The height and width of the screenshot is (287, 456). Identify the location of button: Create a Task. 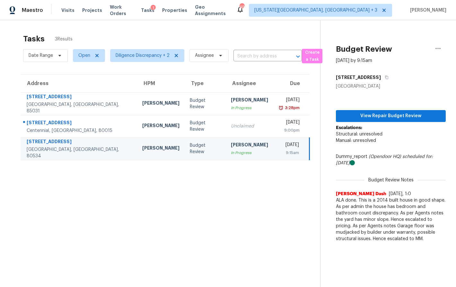
(312, 56).